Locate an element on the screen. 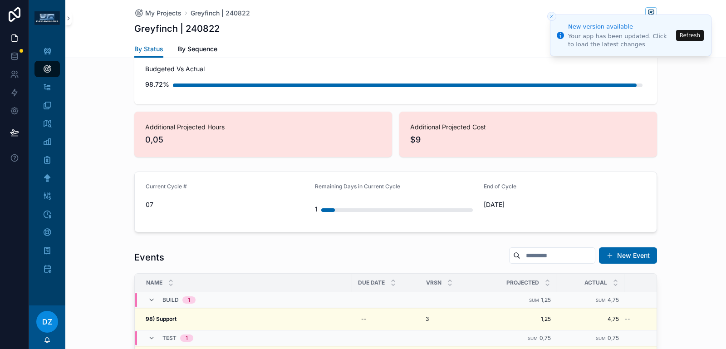 The image size is (726, 349). span: Current Cycle # is located at coordinates (166, 186).